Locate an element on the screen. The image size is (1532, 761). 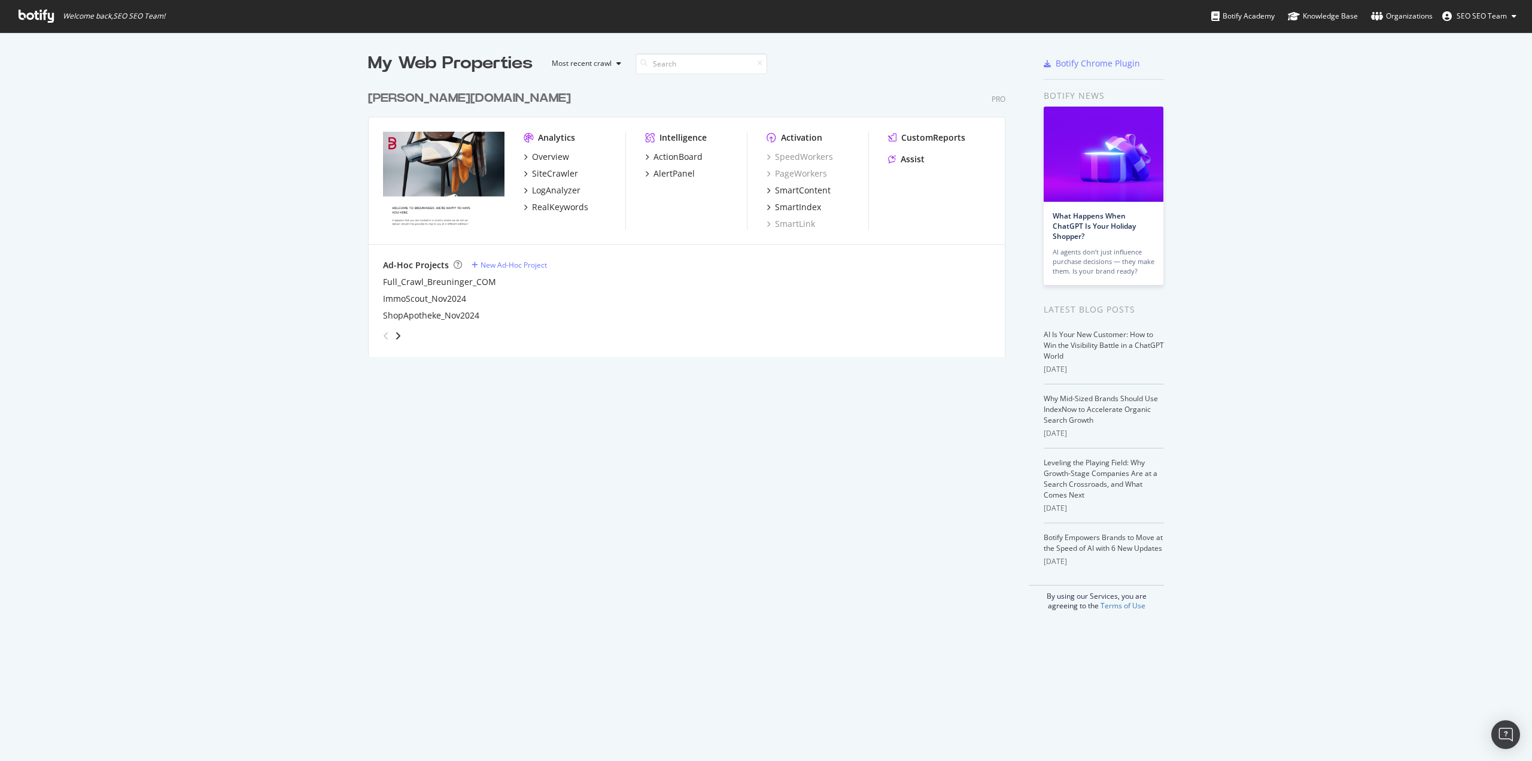
a: What Happens When ChatGPT Is Your Holiday Shopper? is located at coordinates (1094, 226).